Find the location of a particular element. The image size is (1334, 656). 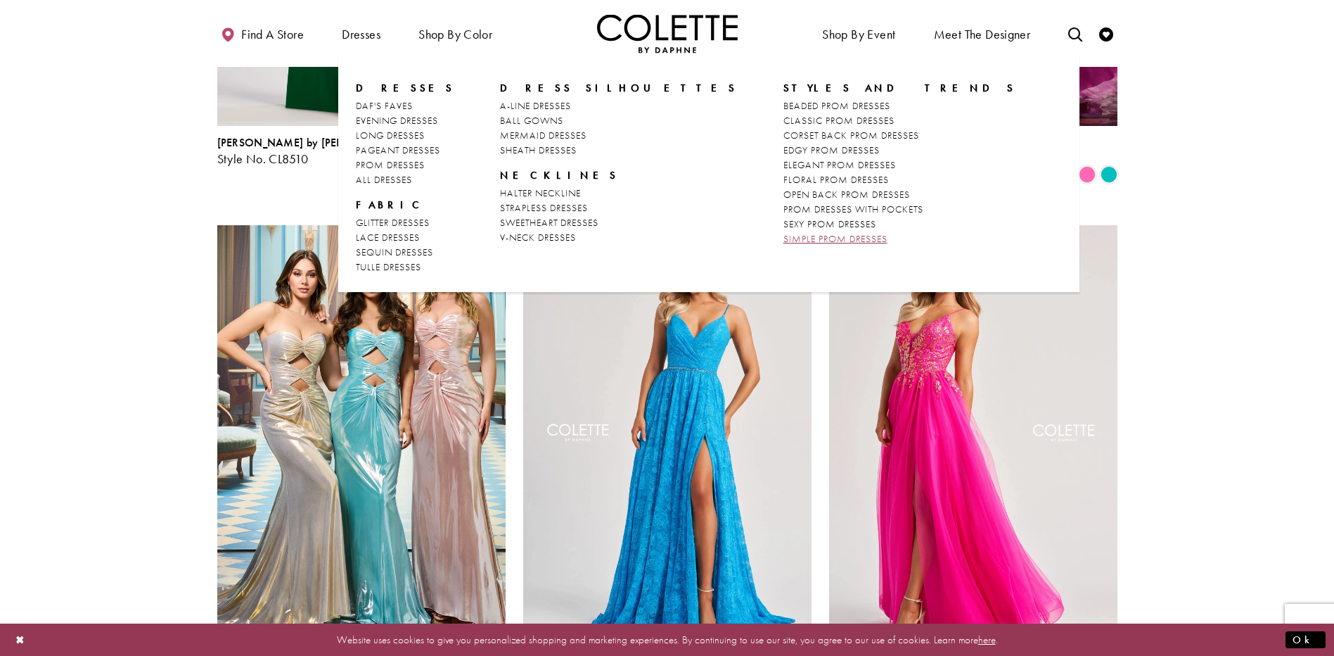

a: SEQUIN DRESSES is located at coordinates (405, 252).